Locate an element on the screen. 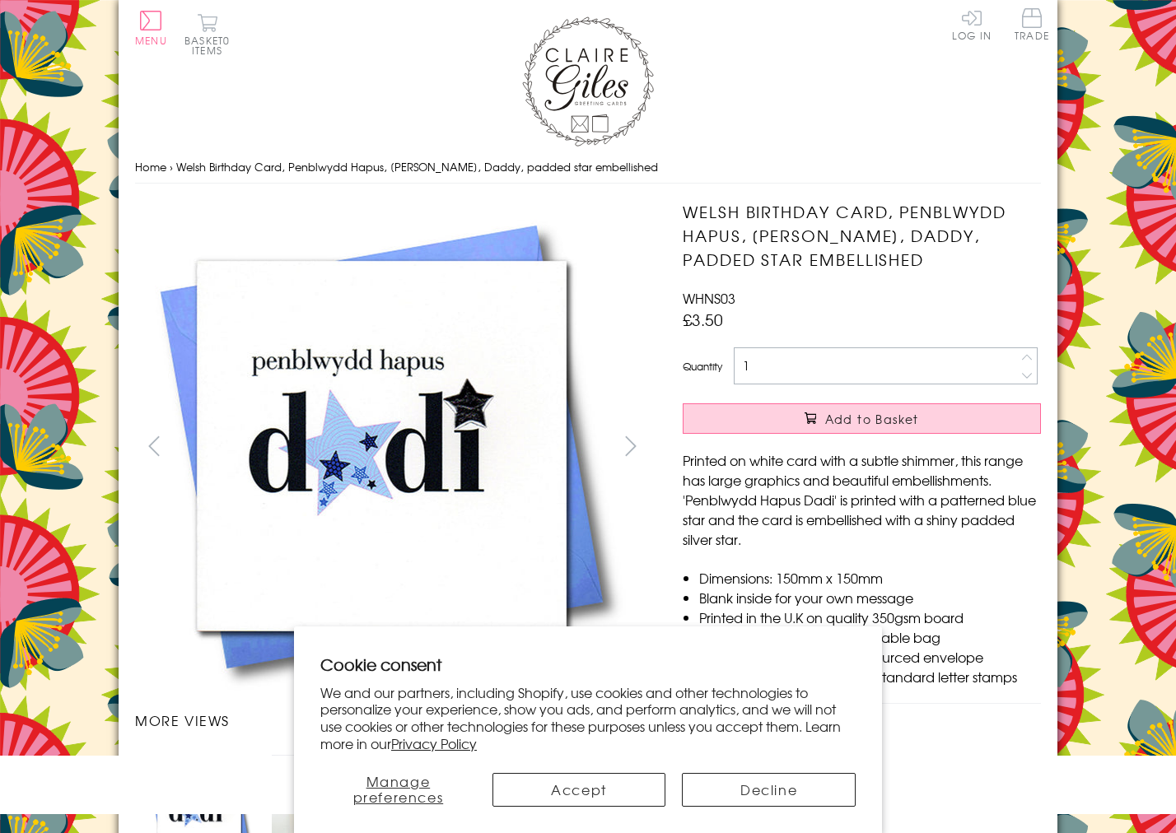  label: Quantity is located at coordinates (702, 366).